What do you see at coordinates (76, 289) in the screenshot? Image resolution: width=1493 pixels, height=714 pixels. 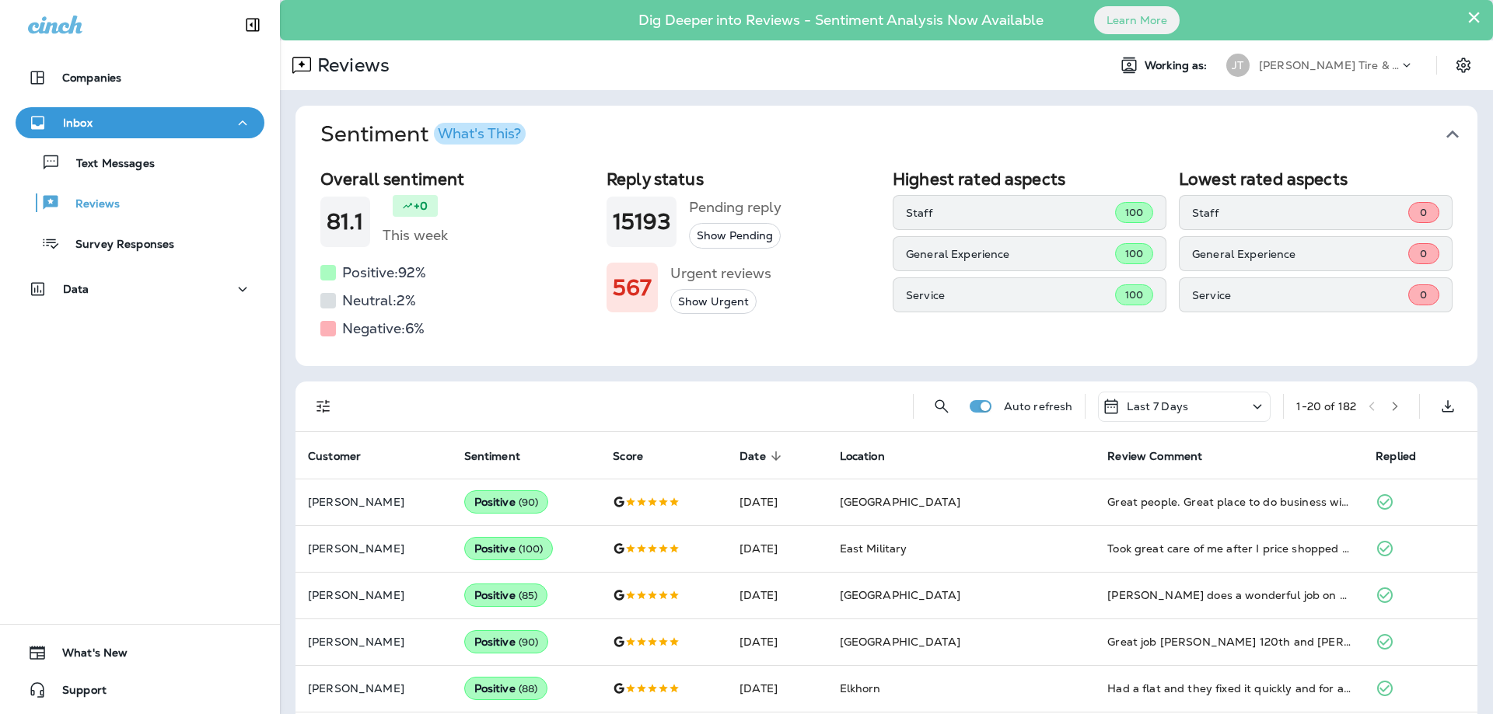 I see `p: Data` at bounding box center [76, 289].